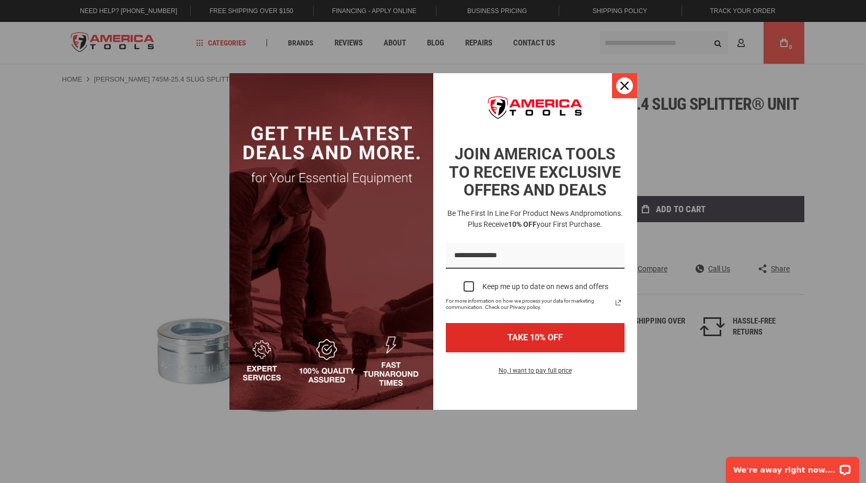 The height and width of the screenshot is (483, 866). Describe the element at coordinates (618, 303) in the screenshot. I see `a: Read our Privacy Policy` at that location.